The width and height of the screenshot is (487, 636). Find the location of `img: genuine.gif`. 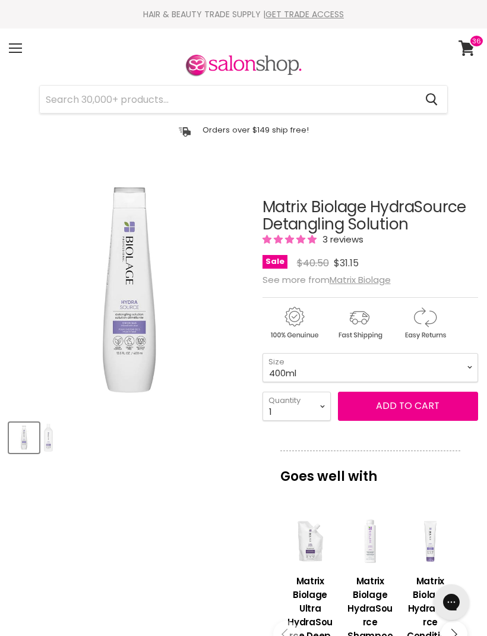

img: genuine.gif is located at coordinates (294, 323).